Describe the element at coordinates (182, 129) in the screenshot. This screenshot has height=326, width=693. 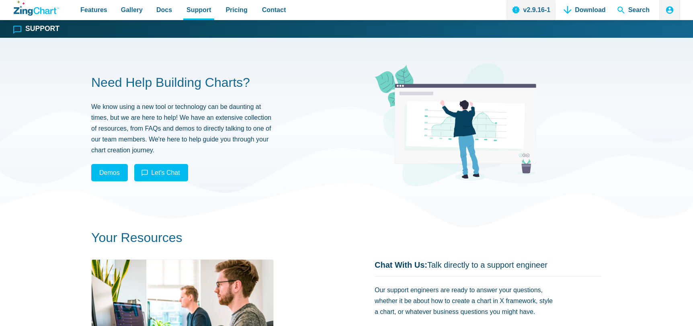
I see `p: We know using a new tool or technology can be daunting at times, but we are here to help! We have...` at that location.